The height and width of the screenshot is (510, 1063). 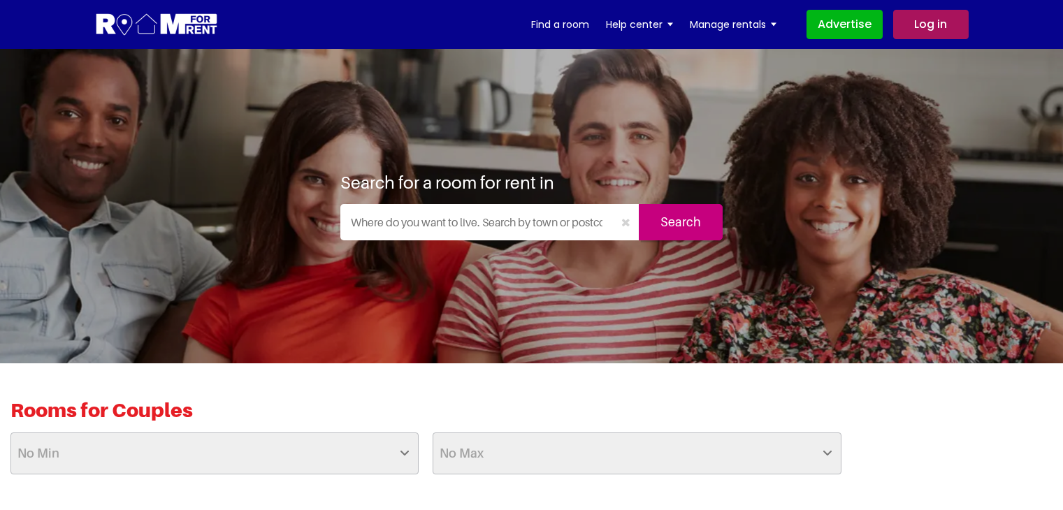 I want to click on a: Advertise, so click(x=844, y=24).